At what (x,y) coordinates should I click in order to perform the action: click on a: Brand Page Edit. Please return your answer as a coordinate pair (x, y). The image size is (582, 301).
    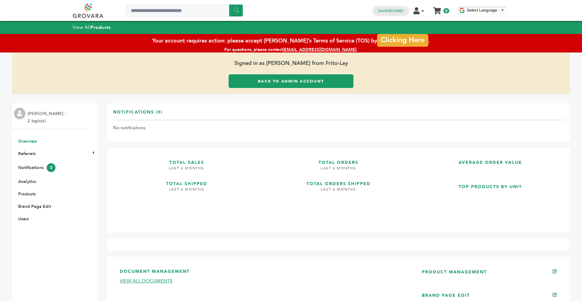
    Looking at the image, I should click on (35, 206).